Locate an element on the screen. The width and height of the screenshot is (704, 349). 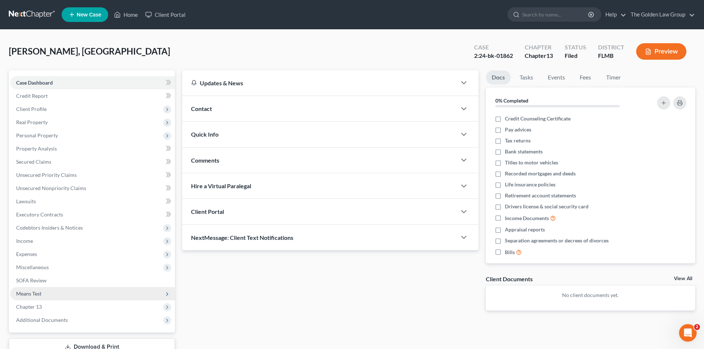
span: Comments is located at coordinates (205, 160).